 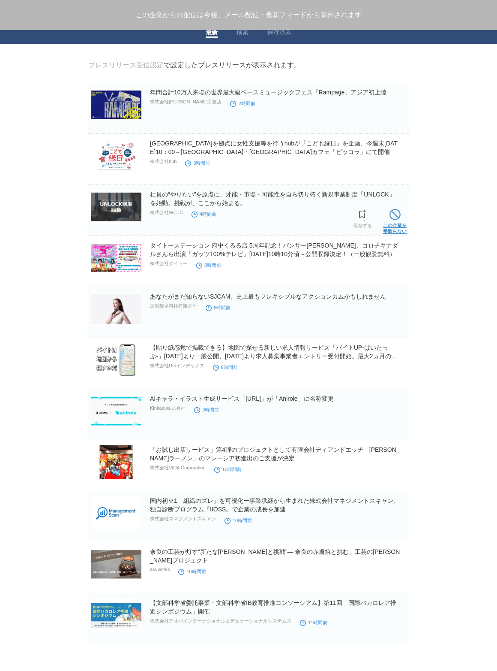 What do you see at coordinates (174, 306) in the screenshot?
I see `p: 深圳臻呈科技有限公司` at bounding box center [174, 306].